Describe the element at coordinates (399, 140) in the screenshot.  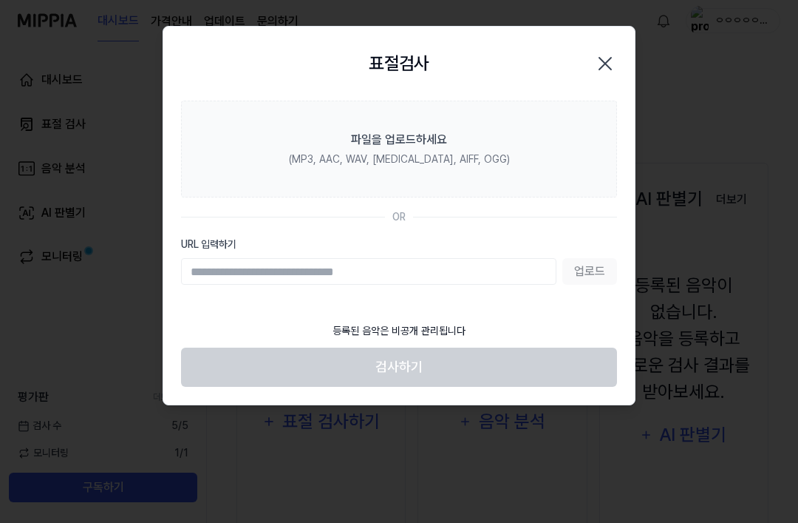
I see `div: 파일을 업로드하세요` at that location.